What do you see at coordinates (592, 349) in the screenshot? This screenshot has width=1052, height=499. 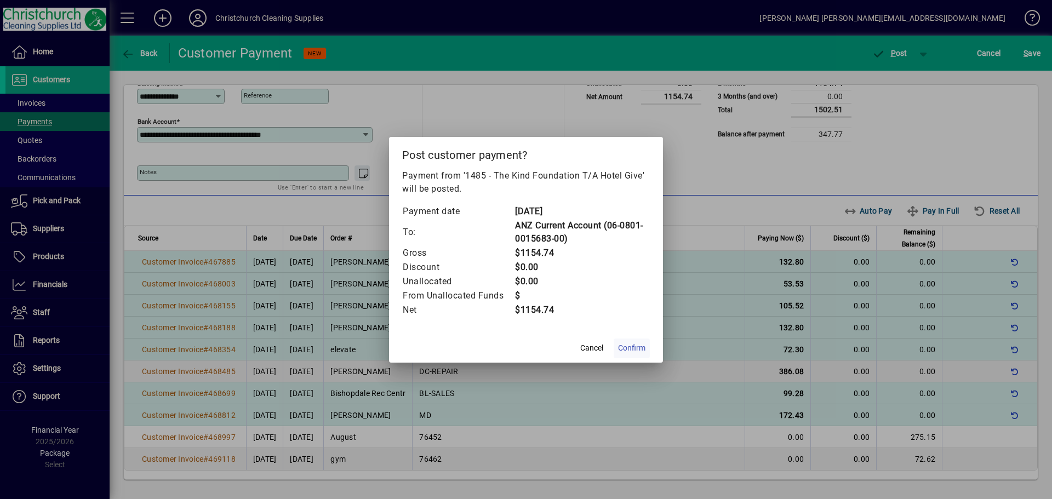 I see `button: Cancel` at bounding box center [592, 349].